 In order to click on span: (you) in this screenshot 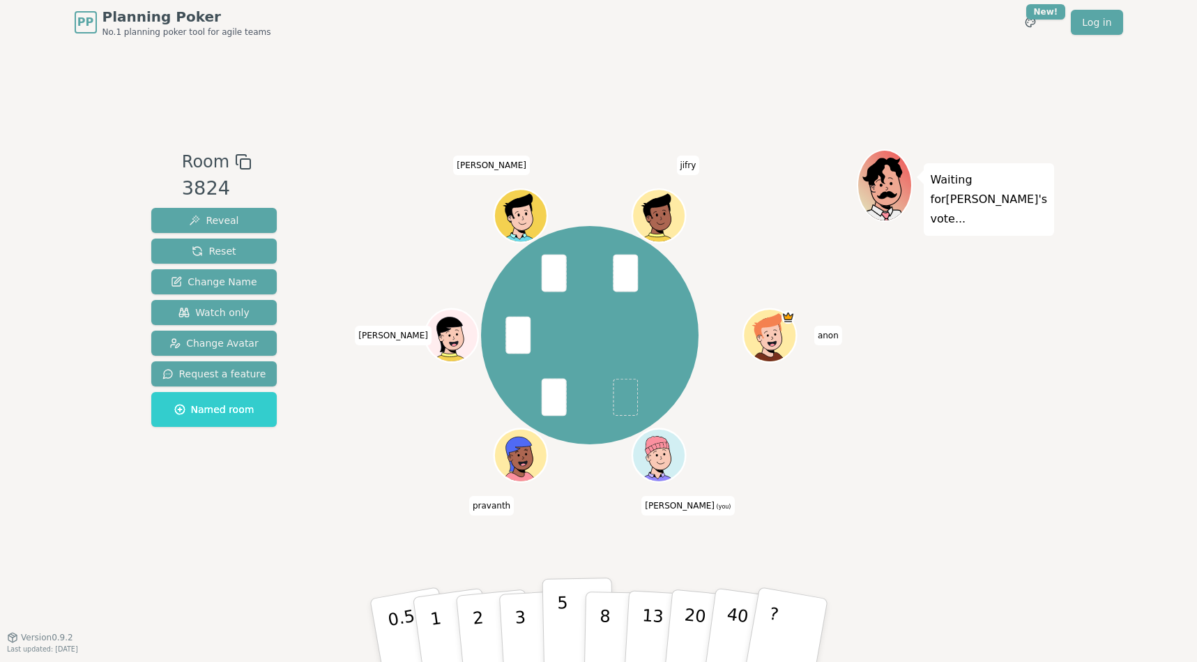, I will do `click(723, 506)`.